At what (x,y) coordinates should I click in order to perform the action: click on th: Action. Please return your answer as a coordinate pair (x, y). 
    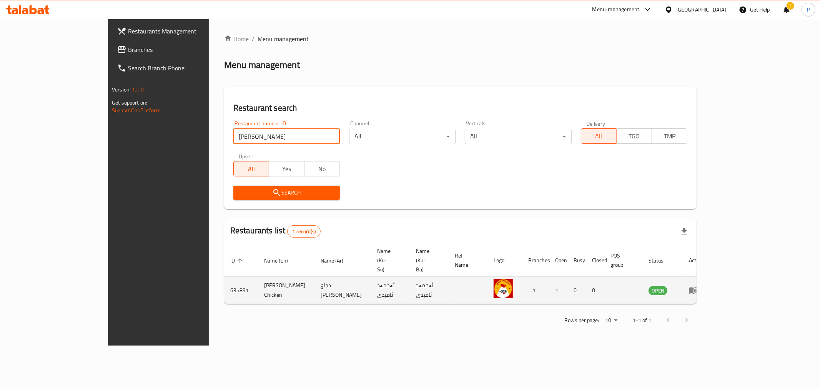
    Looking at the image, I should click on (696, 260).